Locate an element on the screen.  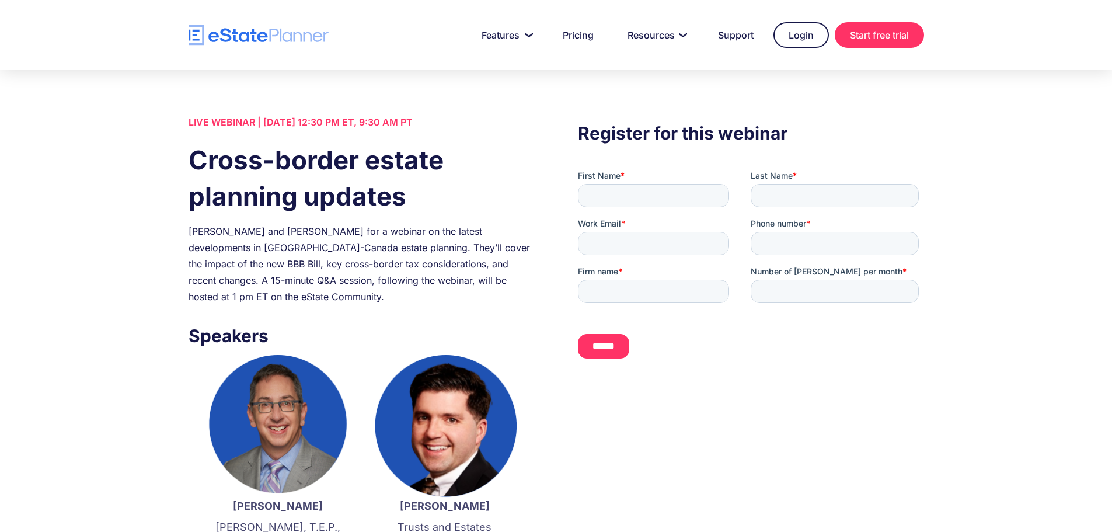
a: Features is located at coordinates (505, 35).